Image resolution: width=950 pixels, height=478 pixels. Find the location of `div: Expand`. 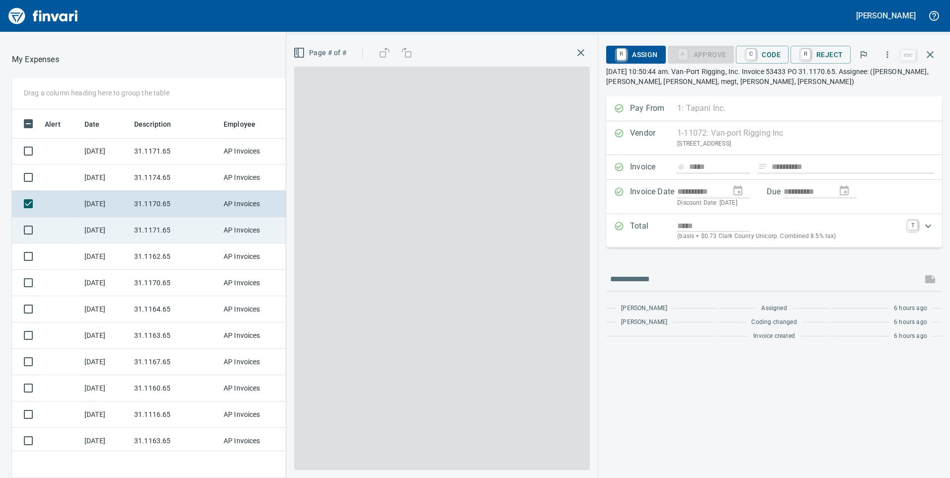

div: Expand is located at coordinates (774, 231).